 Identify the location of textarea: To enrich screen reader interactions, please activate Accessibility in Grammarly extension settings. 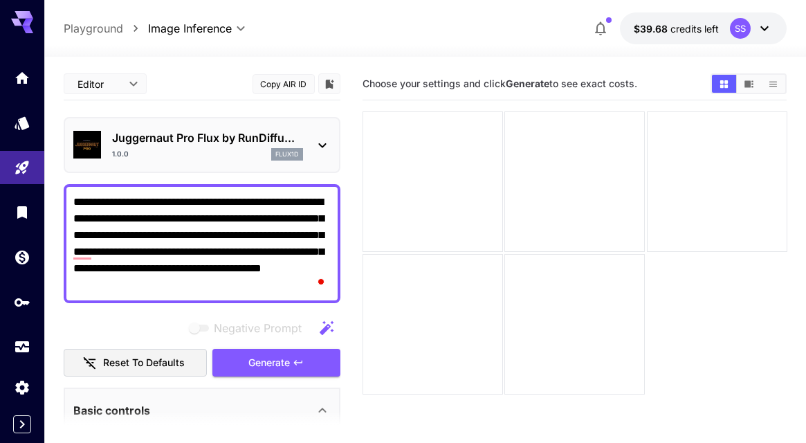
(202, 243).